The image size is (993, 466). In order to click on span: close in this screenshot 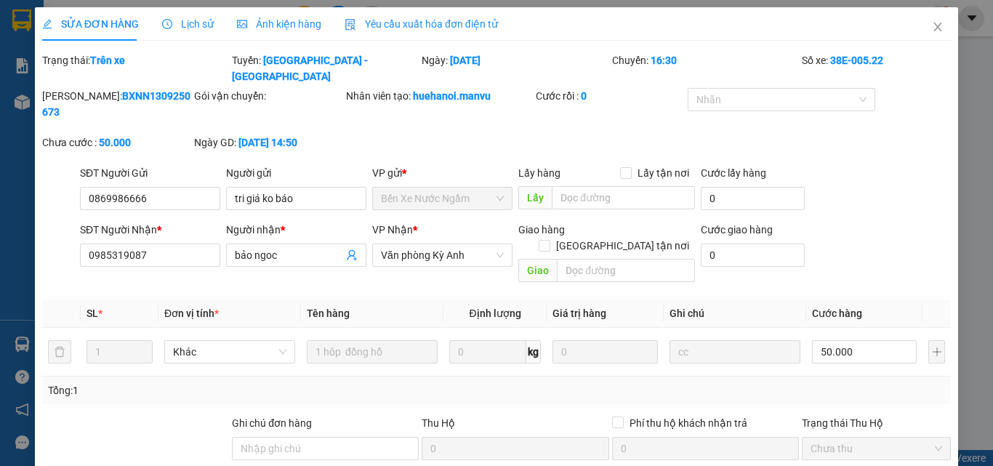, I will do `click(938, 27)`.